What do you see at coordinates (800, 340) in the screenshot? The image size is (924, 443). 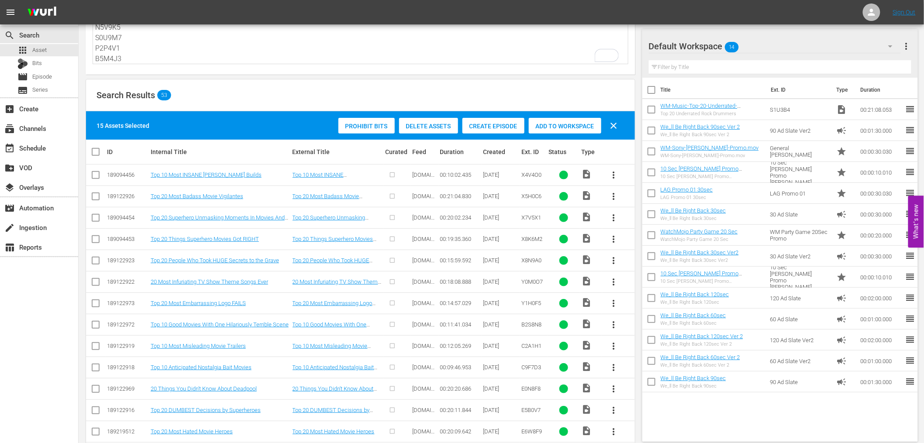 I see `td: 120 Ad Slate Ver2` at bounding box center [800, 340].